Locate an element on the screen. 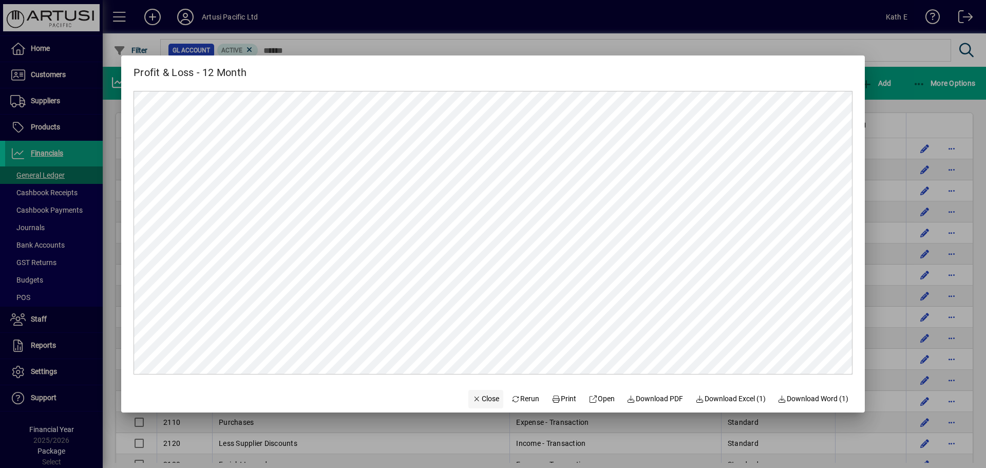  button: Close is located at coordinates (486, 399).